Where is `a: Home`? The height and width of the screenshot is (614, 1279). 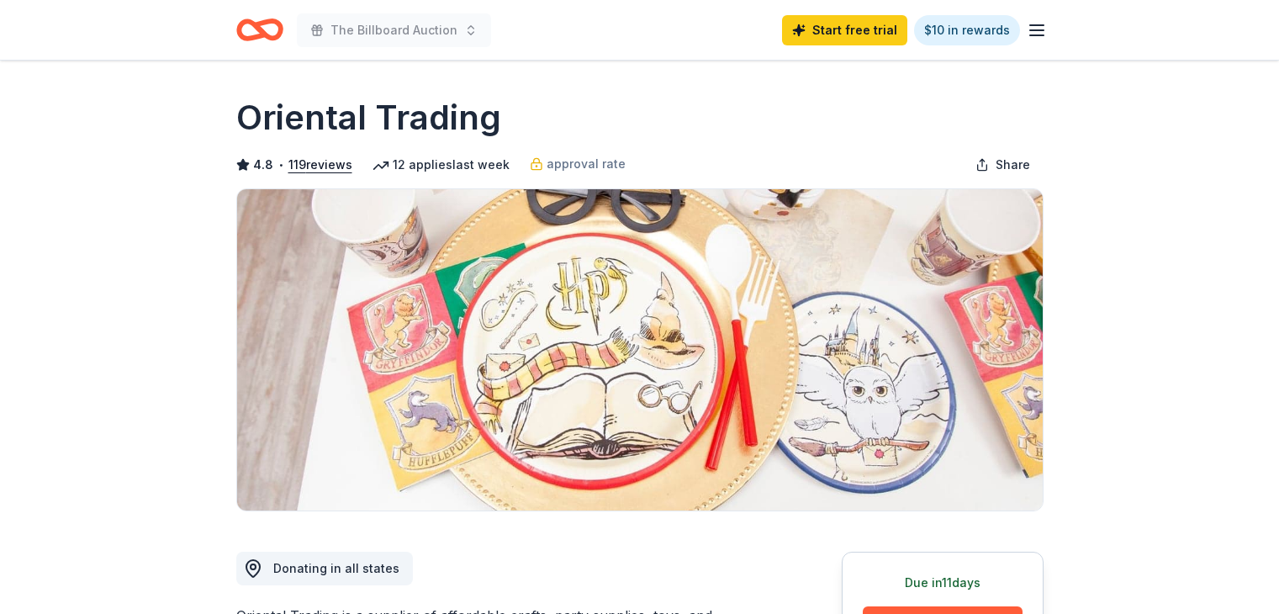
a: Home is located at coordinates (260, 29).